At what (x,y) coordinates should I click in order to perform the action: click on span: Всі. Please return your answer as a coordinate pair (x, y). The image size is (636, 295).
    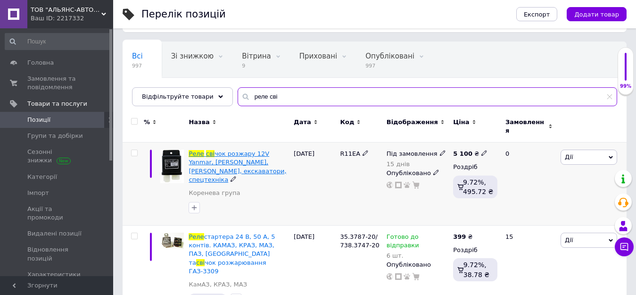
    Looking at the image, I should click on (137, 56).